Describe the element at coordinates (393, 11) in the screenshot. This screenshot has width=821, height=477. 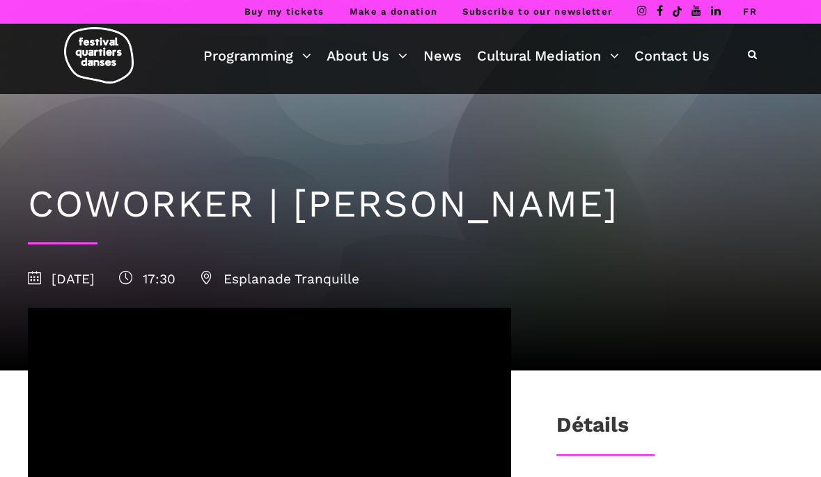
I see `a: Make a donation` at that location.